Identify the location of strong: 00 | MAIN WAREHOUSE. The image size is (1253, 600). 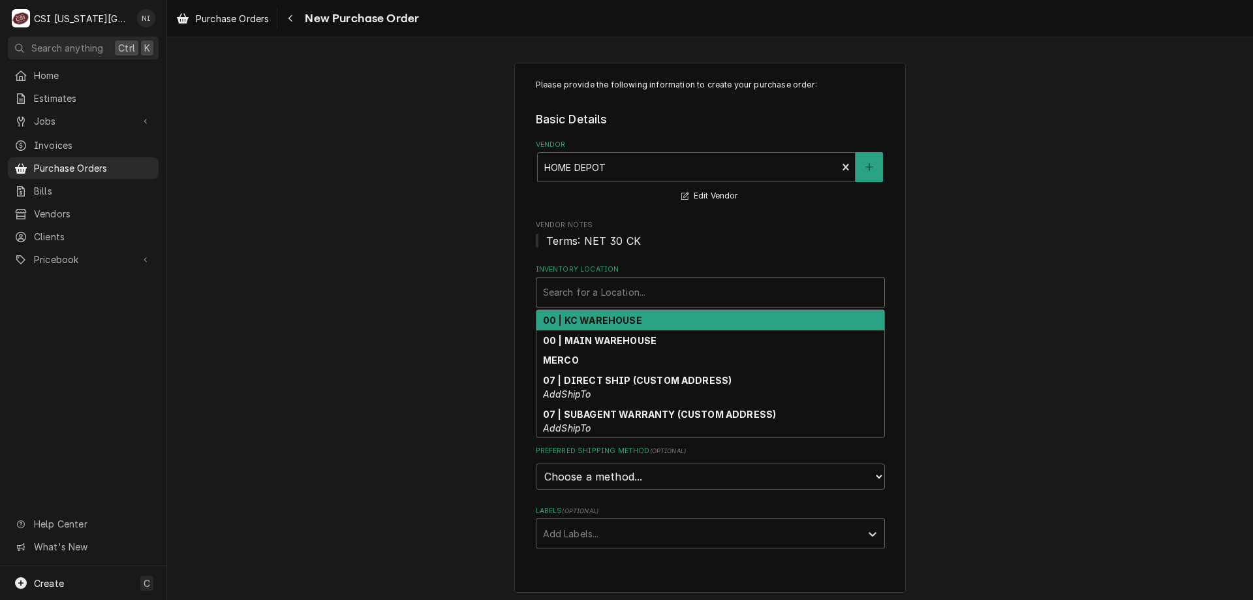
(600, 340).